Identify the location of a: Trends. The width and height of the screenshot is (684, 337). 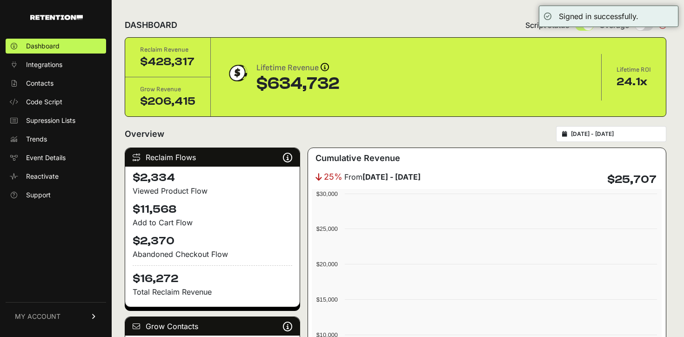
(56, 139).